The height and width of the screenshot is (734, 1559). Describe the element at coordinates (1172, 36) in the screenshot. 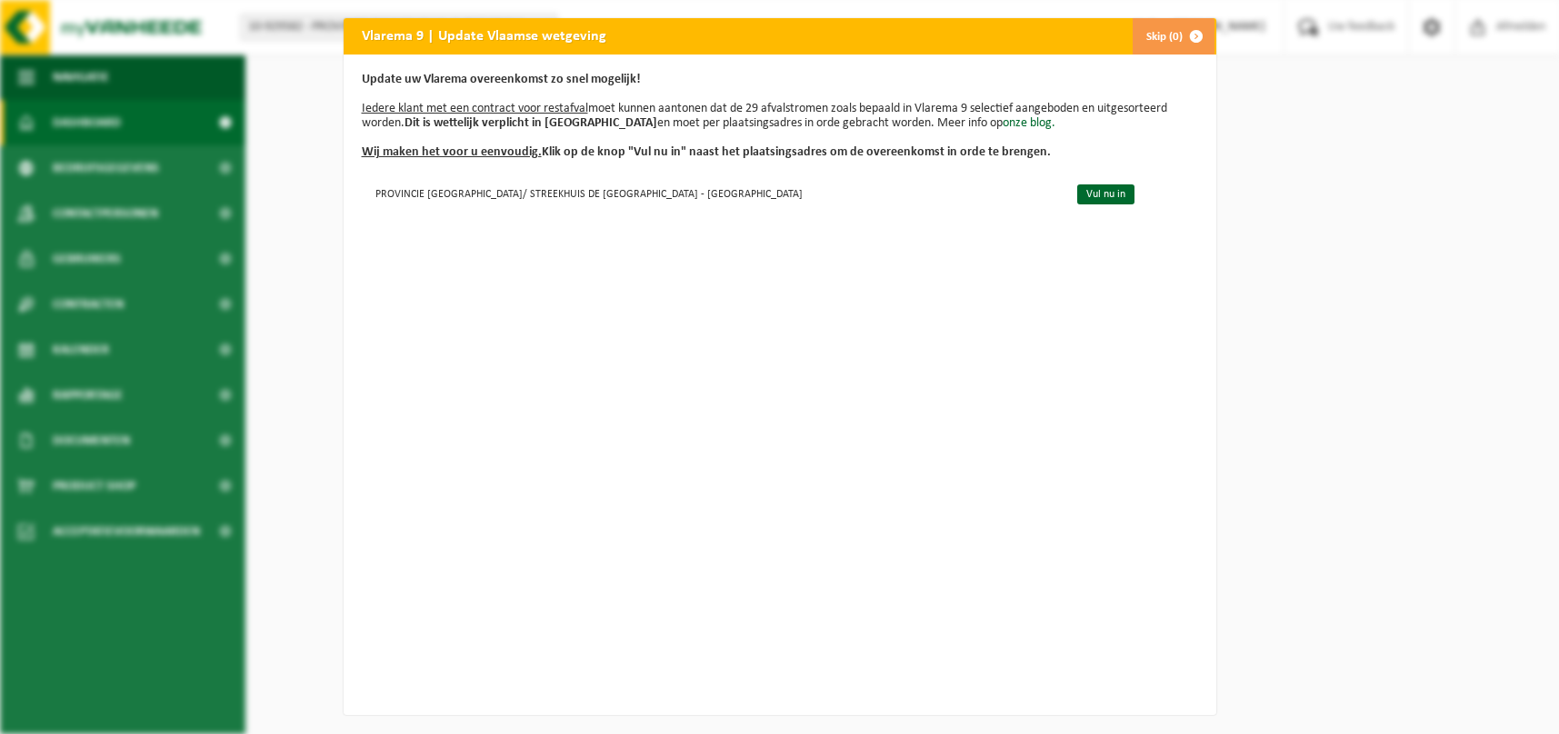

I see `button: Skip (0)` at that location.